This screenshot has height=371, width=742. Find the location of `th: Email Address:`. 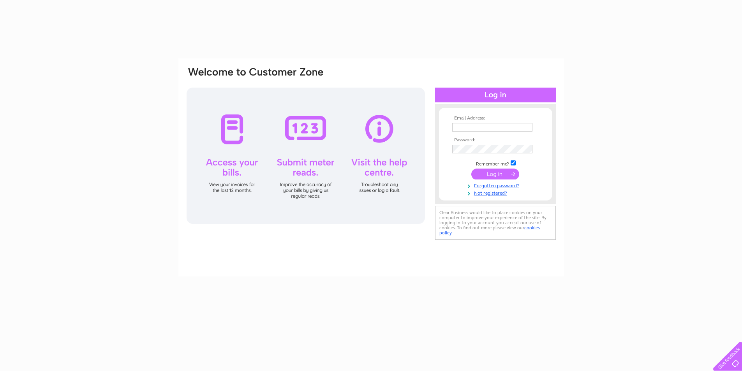

th: Email Address: is located at coordinates (496, 118).